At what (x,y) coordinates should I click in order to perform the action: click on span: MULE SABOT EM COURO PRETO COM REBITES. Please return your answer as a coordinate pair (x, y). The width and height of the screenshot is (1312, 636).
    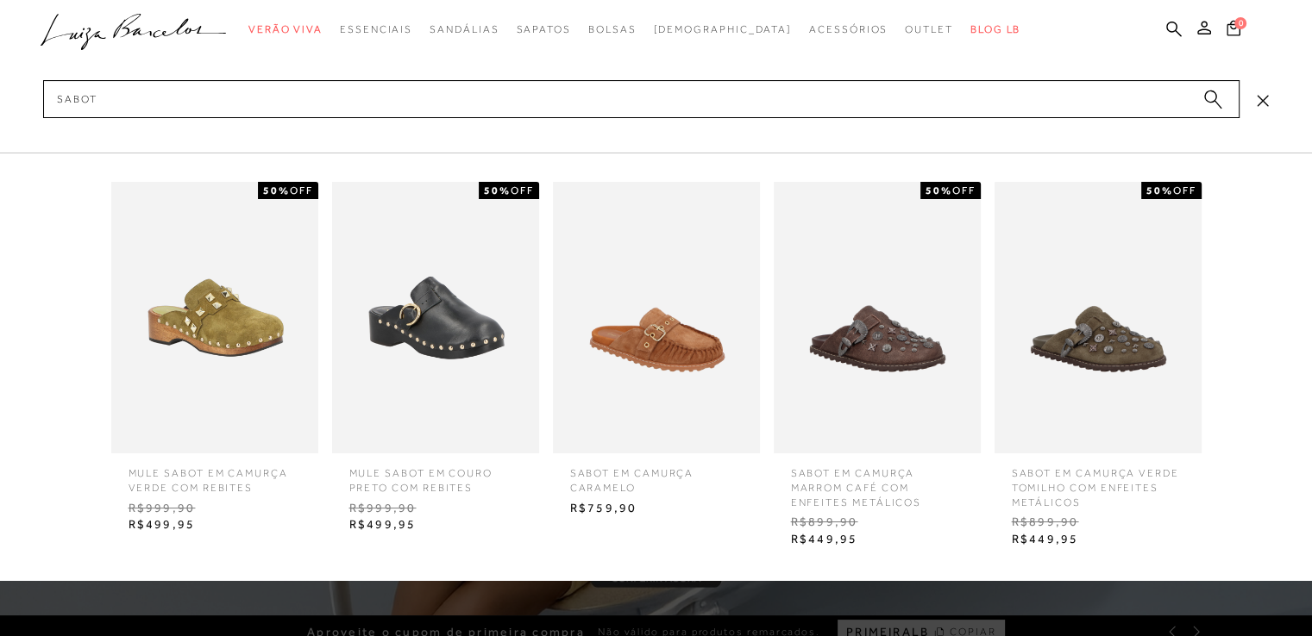
    Looking at the image, I should click on (436, 474).